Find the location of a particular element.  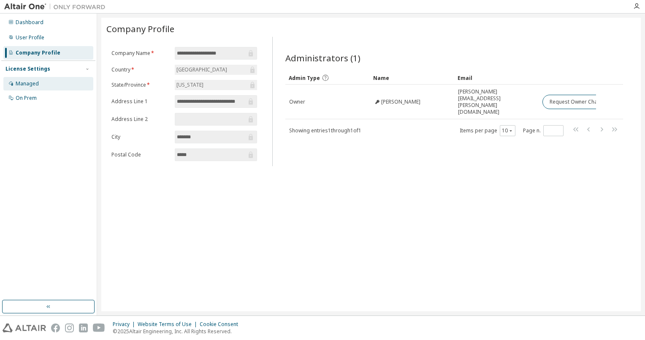

span: Owner is located at coordinates (297, 102).